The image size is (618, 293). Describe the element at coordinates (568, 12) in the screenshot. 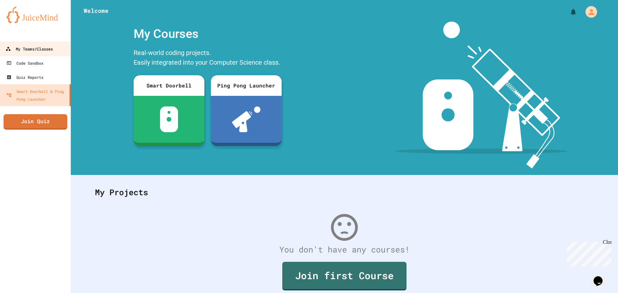

I see `div: My Notifications` at that location.